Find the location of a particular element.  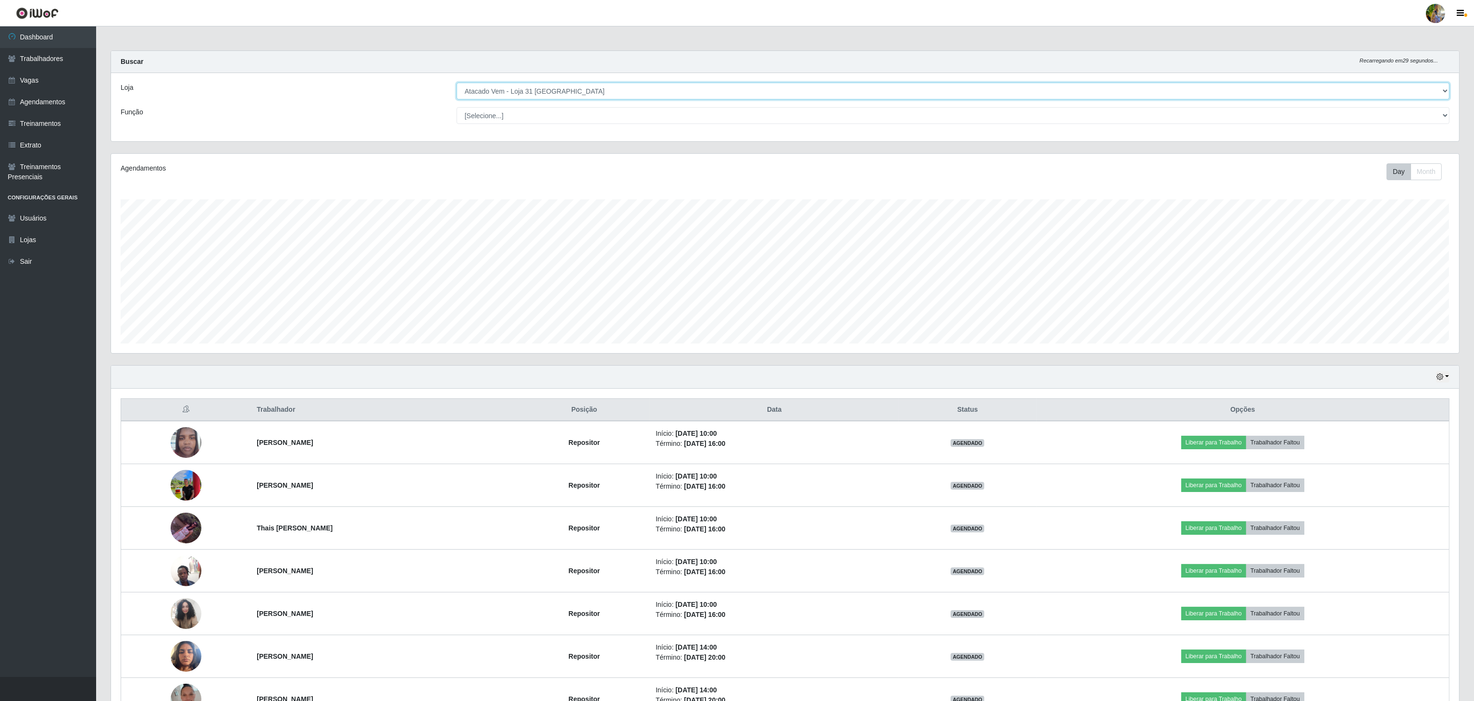

strong: Buscar is located at coordinates (132, 61).